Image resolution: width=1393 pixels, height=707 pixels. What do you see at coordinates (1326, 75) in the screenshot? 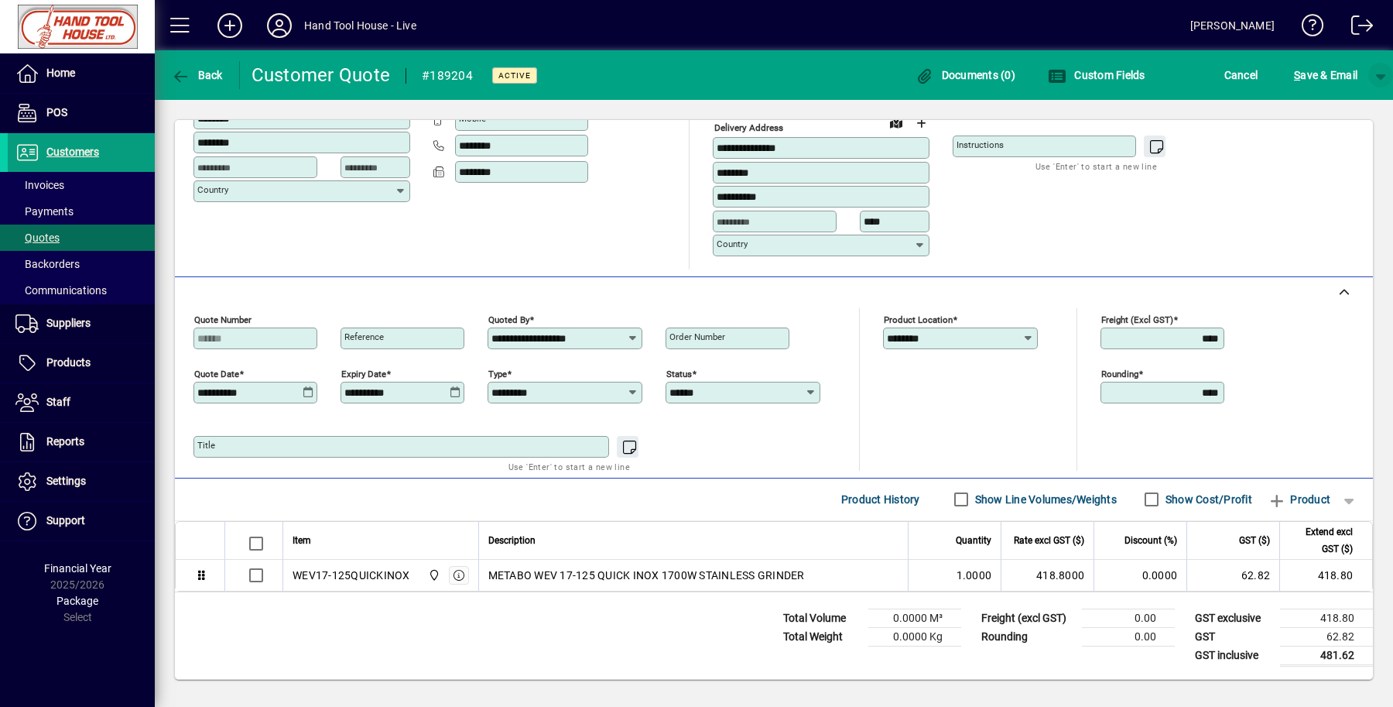
I see `button: Save & Email` at bounding box center [1326, 75].